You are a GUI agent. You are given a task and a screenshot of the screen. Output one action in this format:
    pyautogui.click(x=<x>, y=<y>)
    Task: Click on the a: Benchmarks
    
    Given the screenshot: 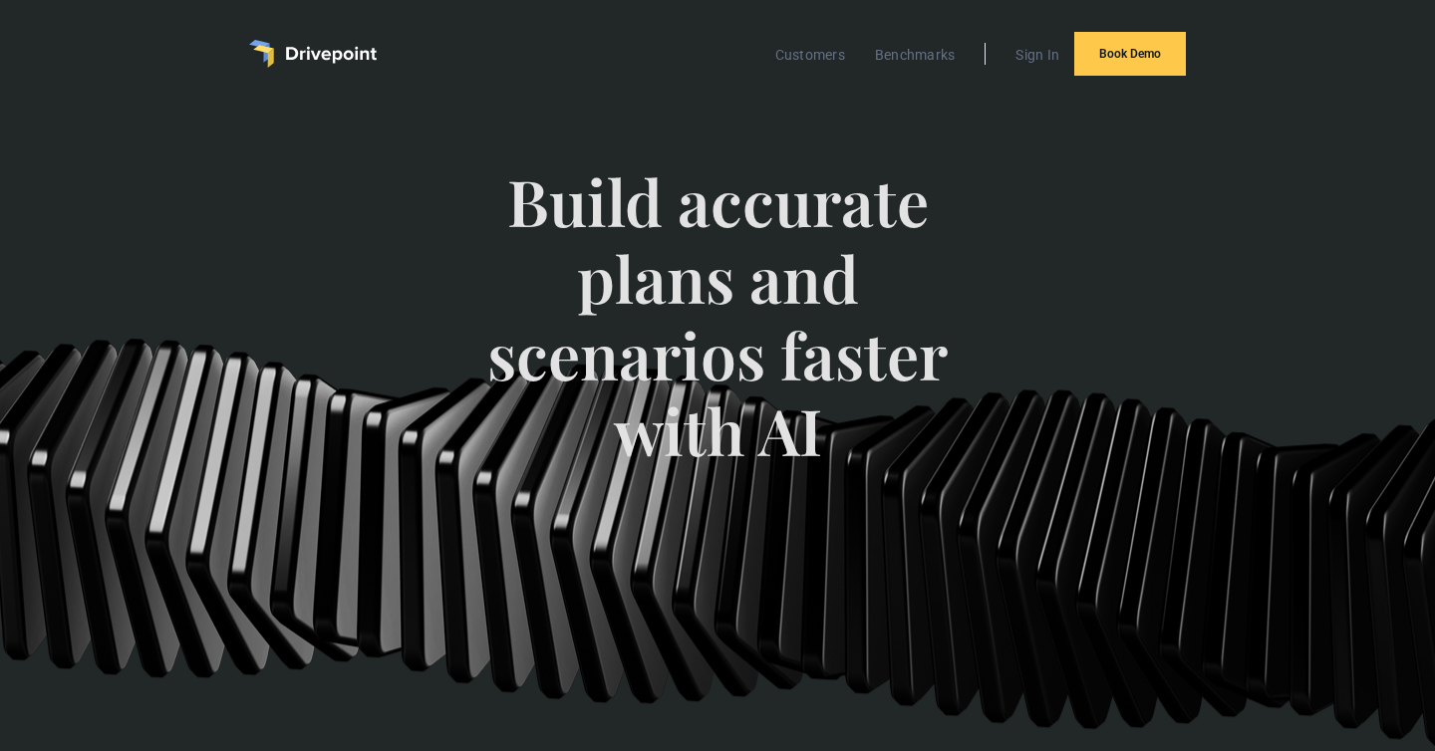 What is the action you would take?
    pyautogui.click(x=915, y=55)
    